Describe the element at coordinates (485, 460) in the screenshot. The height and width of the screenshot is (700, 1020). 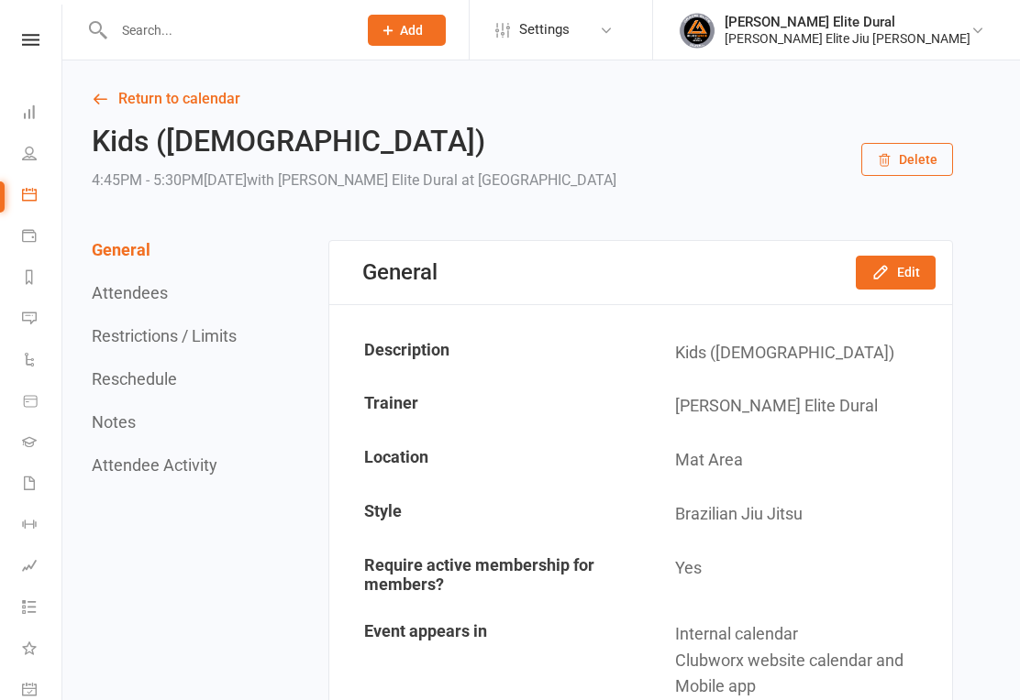
I see `td: Location` at that location.